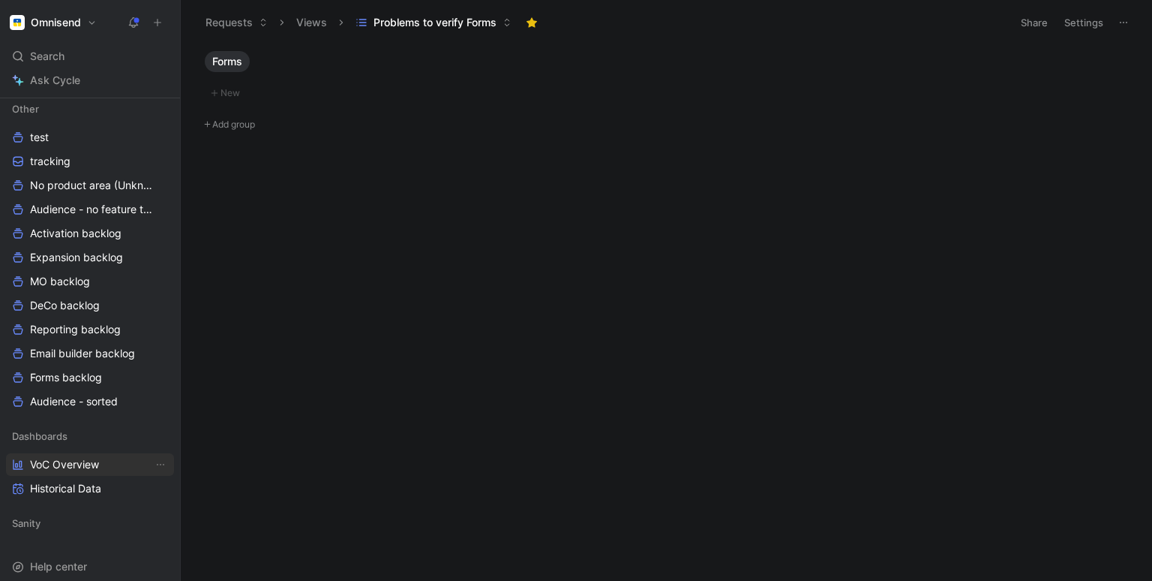  I want to click on div: Search, so click(90, 56).